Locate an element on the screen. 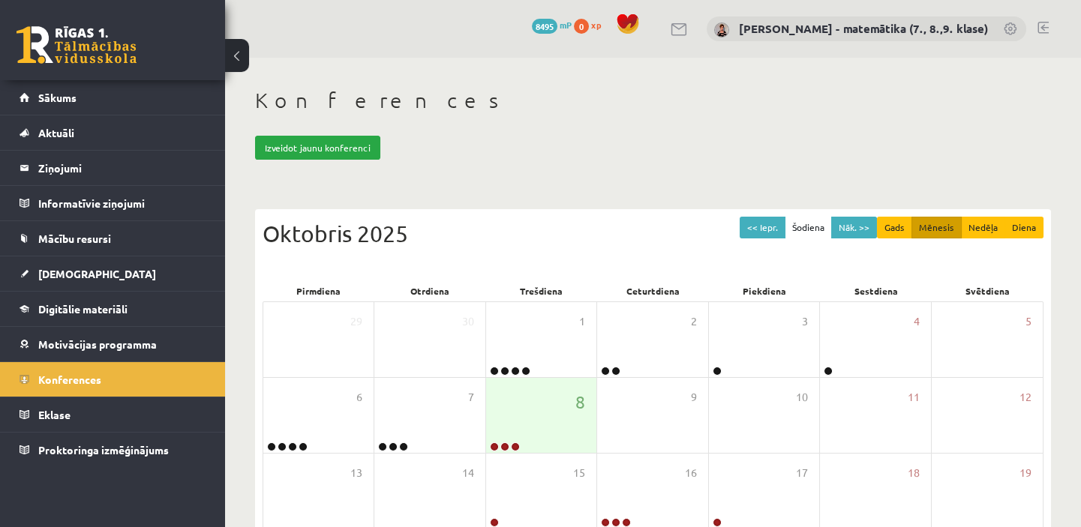  button: Mēnesis is located at coordinates (936, 227).